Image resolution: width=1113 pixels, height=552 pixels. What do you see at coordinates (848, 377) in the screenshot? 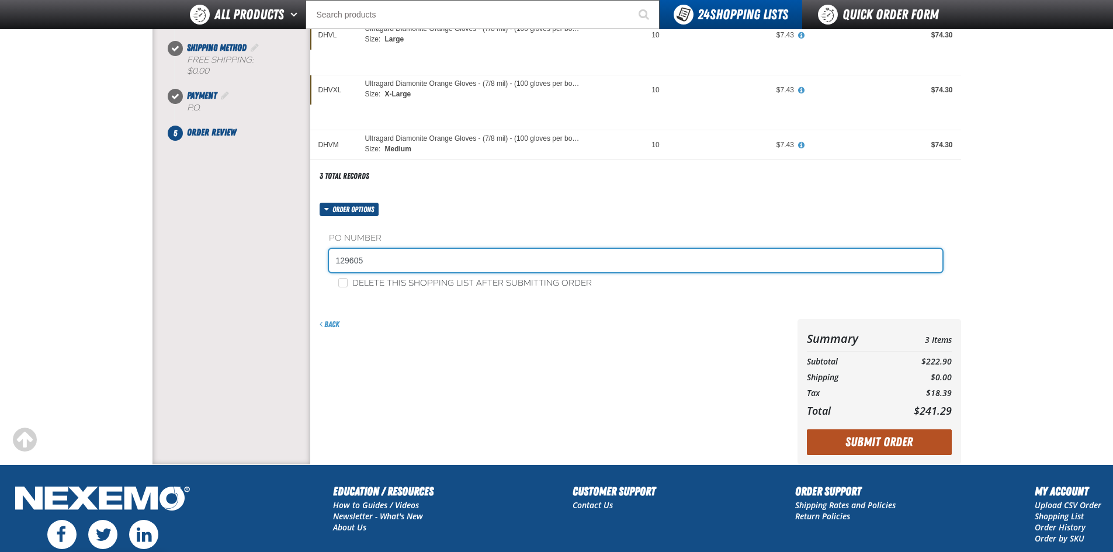
I see `th: Shipping` at bounding box center [848, 377].